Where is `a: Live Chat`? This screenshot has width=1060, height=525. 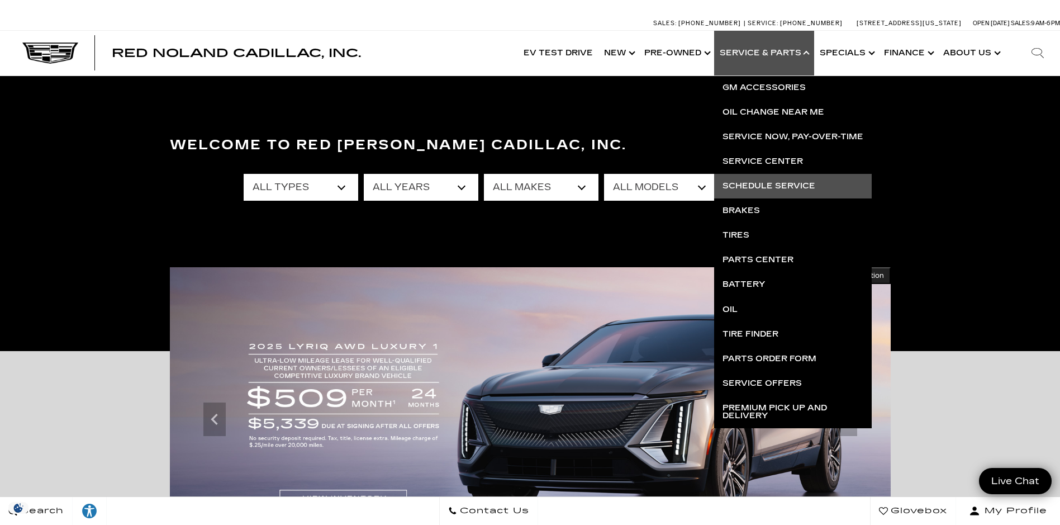
a: Live Chat is located at coordinates (1015, 481).